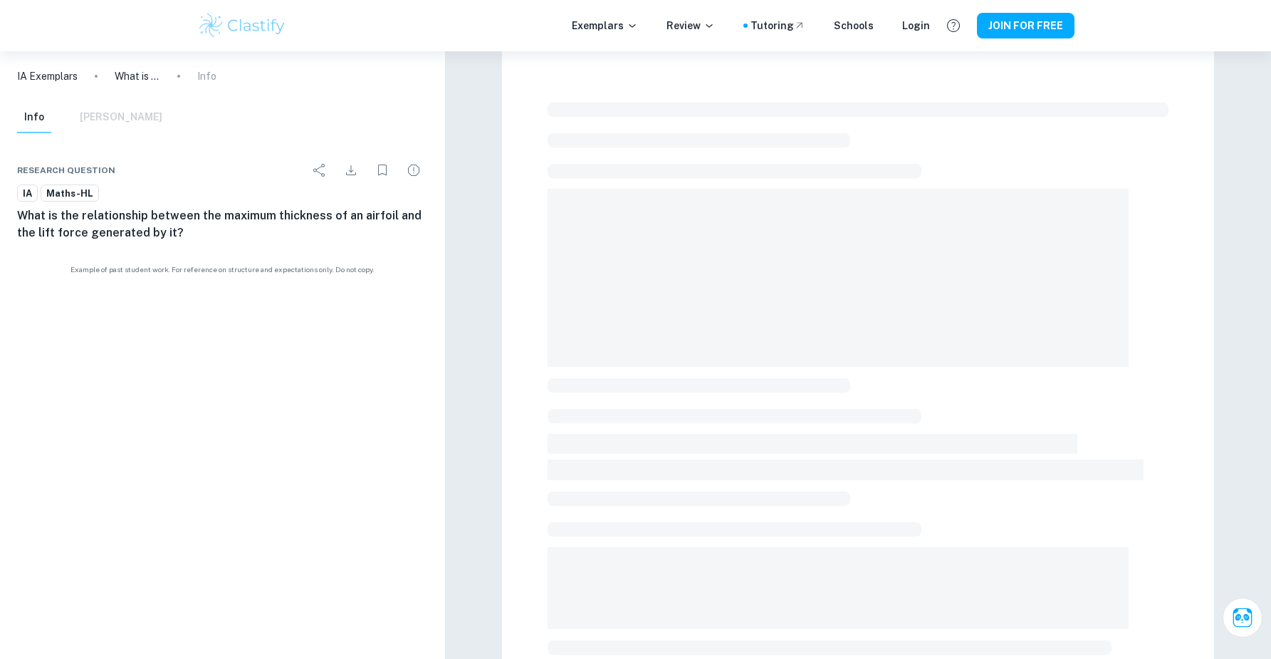 The width and height of the screenshot is (1271, 659). I want to click on a: IA, so click(27, 193).